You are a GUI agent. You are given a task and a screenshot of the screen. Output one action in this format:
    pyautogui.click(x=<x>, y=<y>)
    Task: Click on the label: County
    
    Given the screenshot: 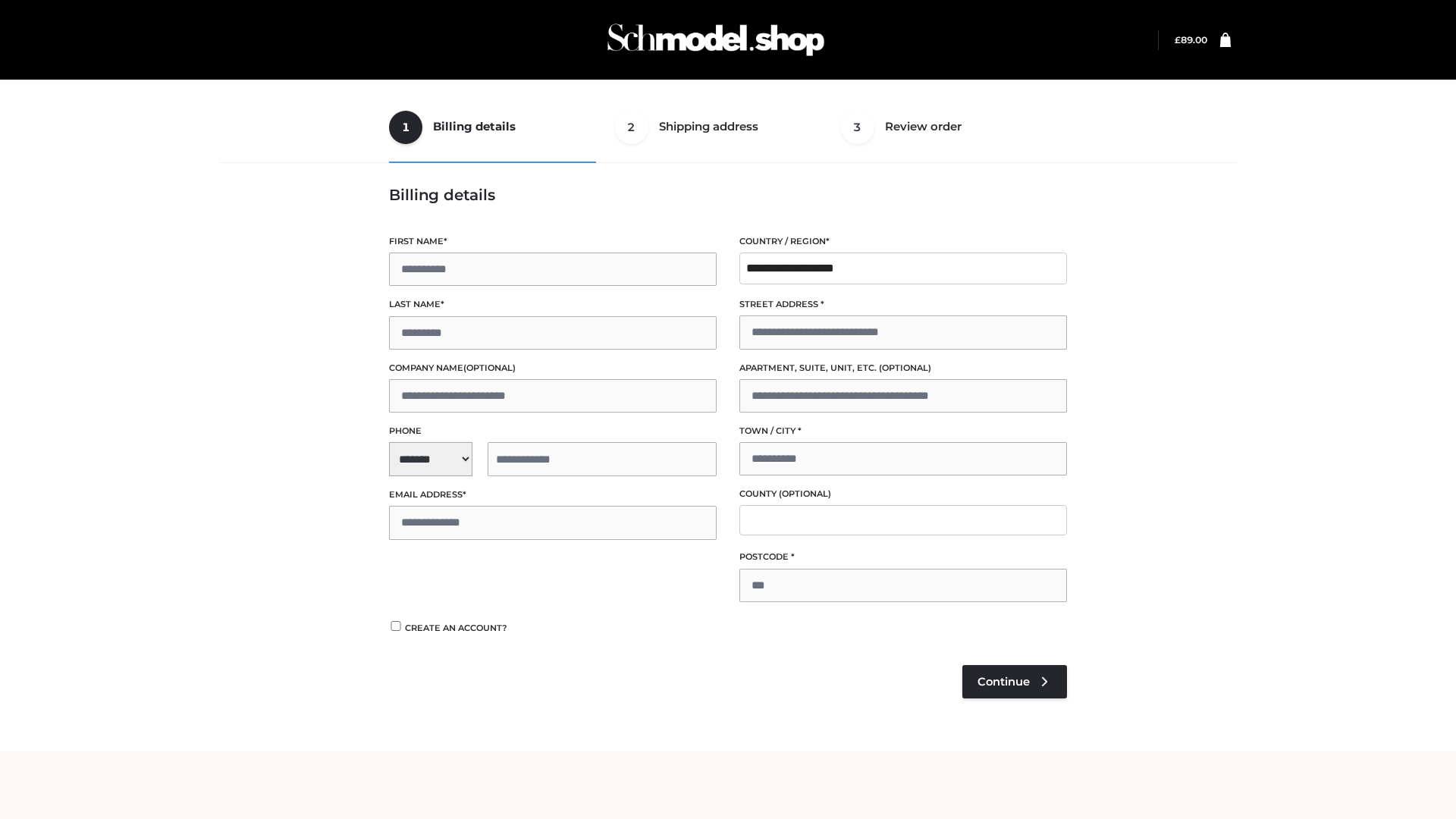 What is the action you would take?
    pyautogui.click(x=903, y=494)
    